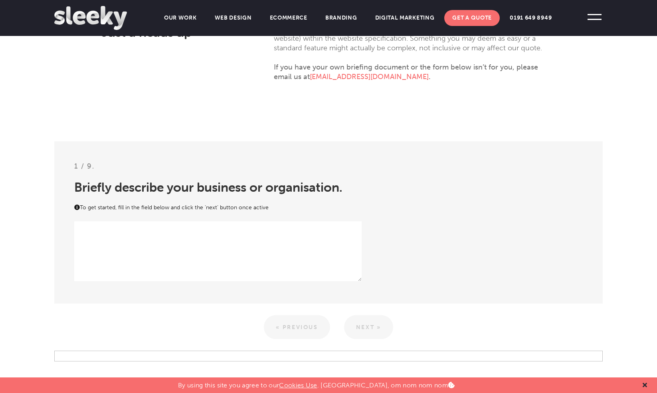 The width and height of the screenshot is (657, 393). I want to click on a: Get A Quote, so click(472, 18).